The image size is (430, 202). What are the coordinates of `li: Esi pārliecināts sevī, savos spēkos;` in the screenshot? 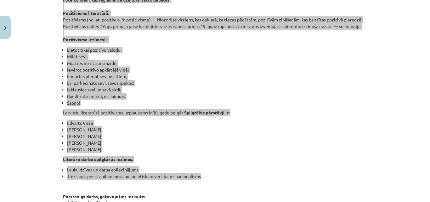 It's located at (217, 83).